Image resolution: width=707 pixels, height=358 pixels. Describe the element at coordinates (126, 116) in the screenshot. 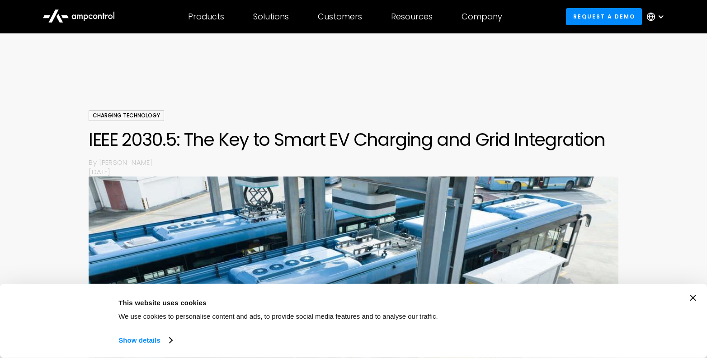

I see `div: Charging Technology` at that location.